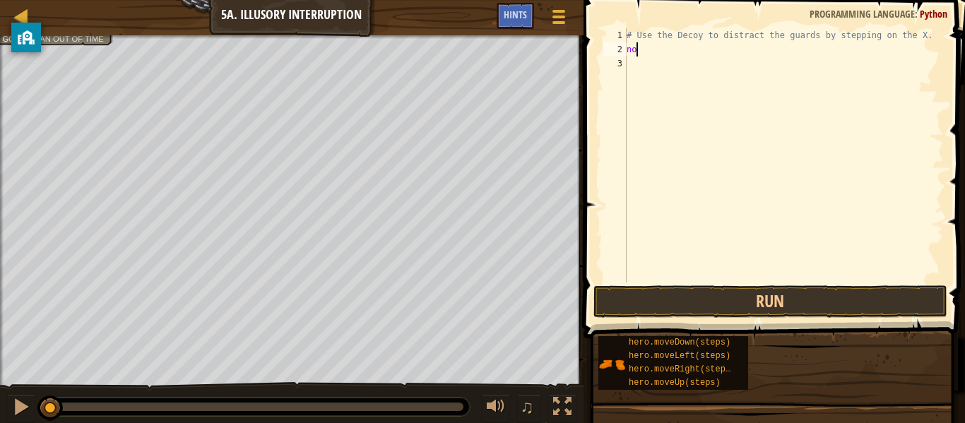  What do you see at coordinates (862, 13) in the screenshot?
I see `span: Programming language` at bounding box center [862, 13].